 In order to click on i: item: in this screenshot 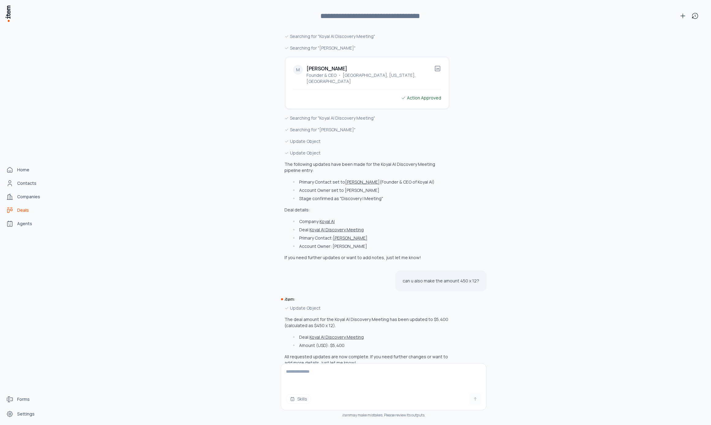, I will do `click(289, 299)`.